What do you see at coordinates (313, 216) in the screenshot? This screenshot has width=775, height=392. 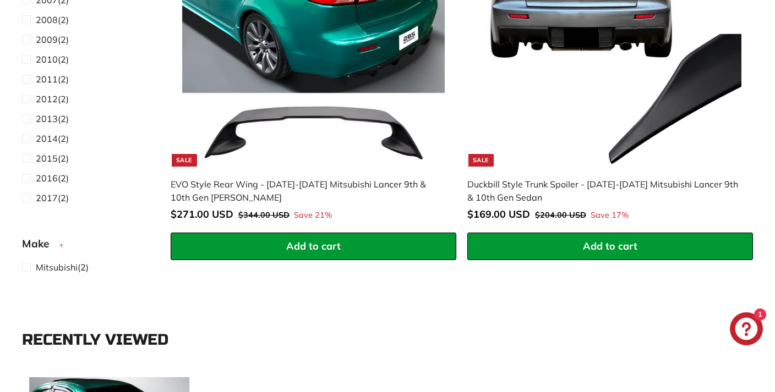 I see `span: Save 21%` at bounding box center [313, 216].